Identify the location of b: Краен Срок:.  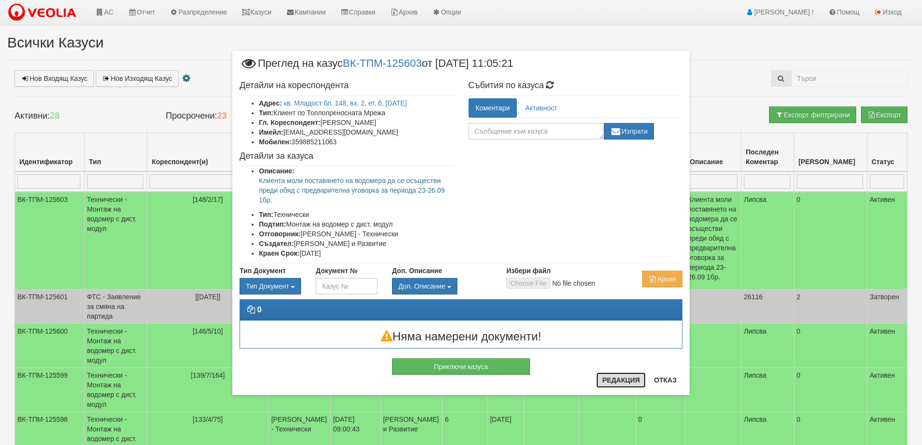
(279, 253).